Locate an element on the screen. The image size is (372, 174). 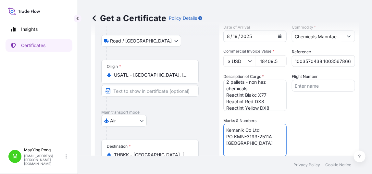
div: month, is located at coordinates (228, 36).